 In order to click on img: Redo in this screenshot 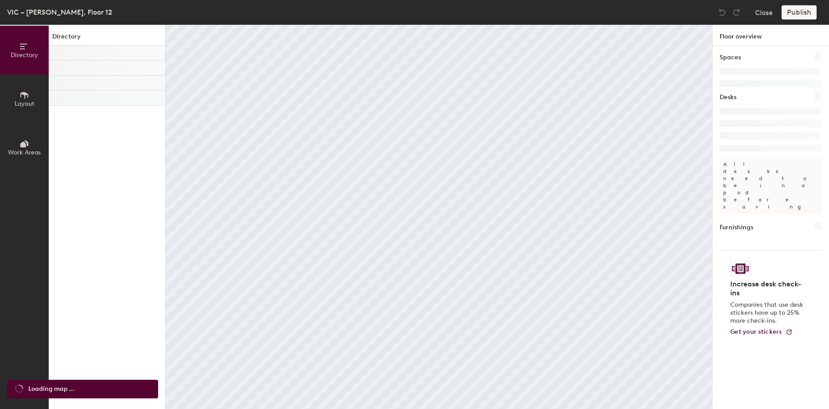, I will do `click(736, 12)`.